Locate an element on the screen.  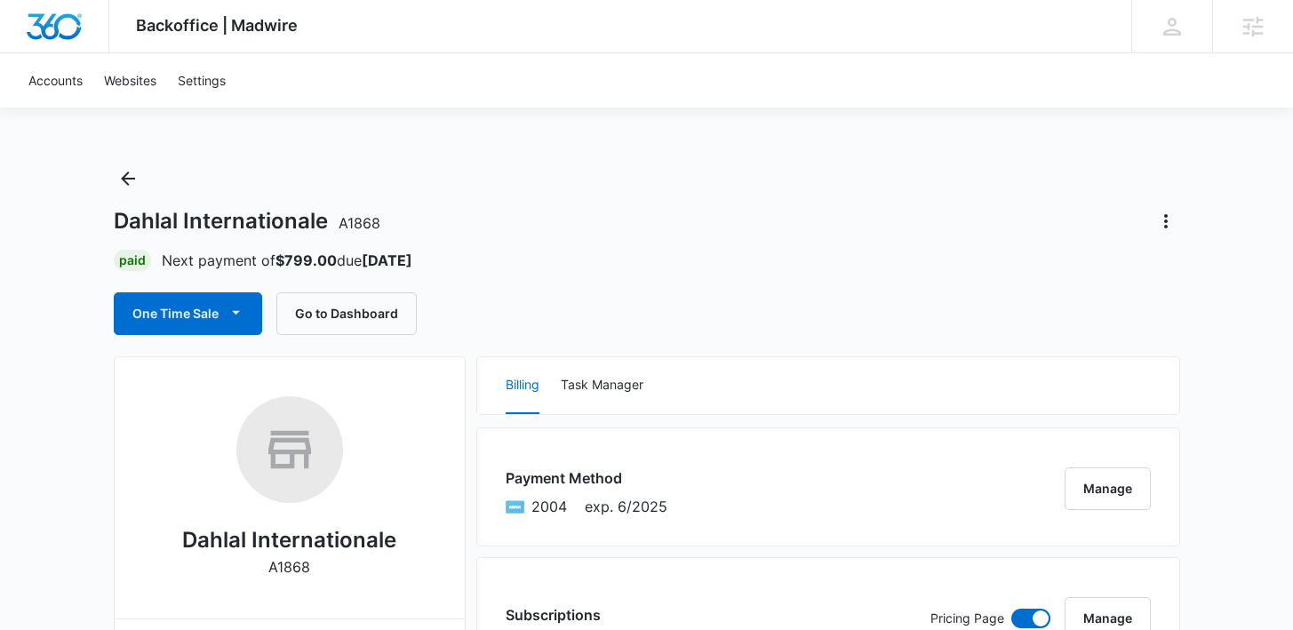
div: Paid is located at coordinates (132, 260).